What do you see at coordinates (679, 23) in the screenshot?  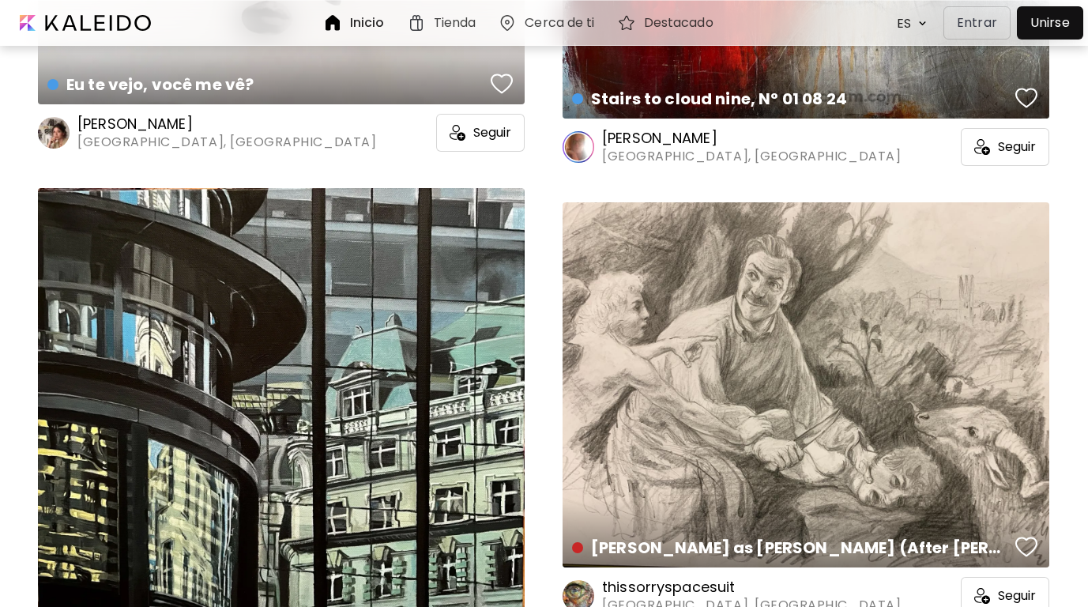 I see `h6: Destacado` at bounding box center [679, 23].